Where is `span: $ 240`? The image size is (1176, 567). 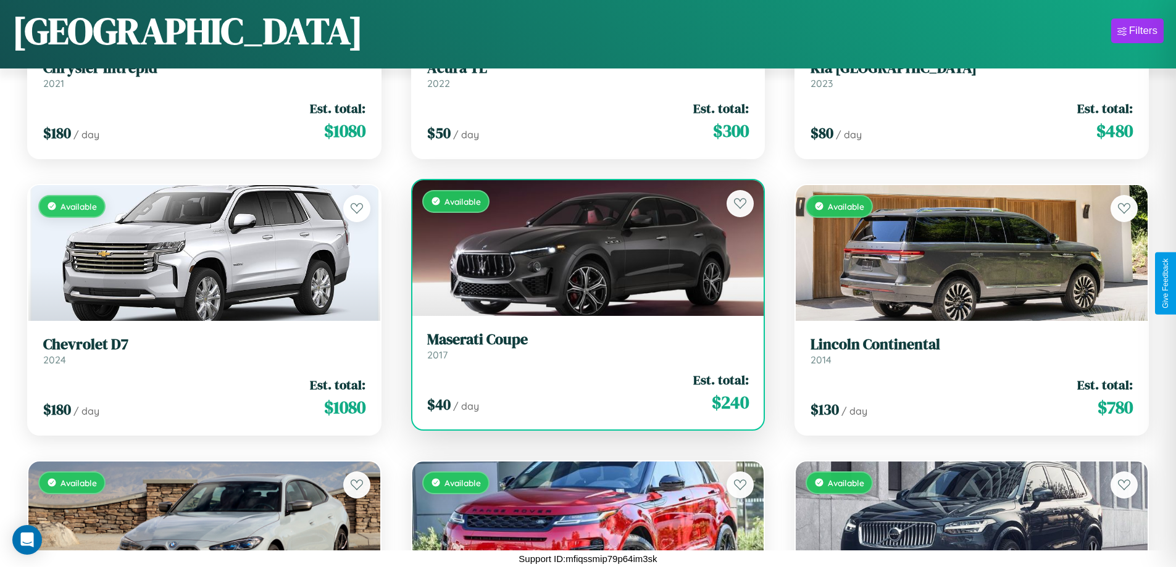
span: $ 240 is located at coordinates (730, 402).